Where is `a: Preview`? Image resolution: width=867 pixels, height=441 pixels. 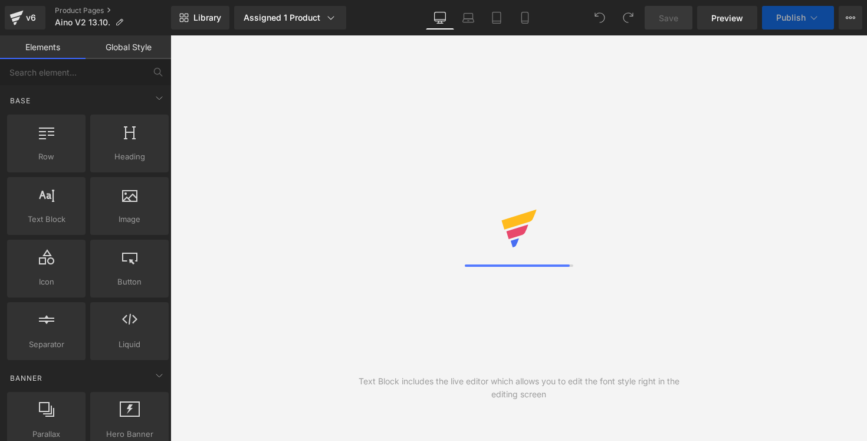
a: Preview is located at coordinates (728, 18).